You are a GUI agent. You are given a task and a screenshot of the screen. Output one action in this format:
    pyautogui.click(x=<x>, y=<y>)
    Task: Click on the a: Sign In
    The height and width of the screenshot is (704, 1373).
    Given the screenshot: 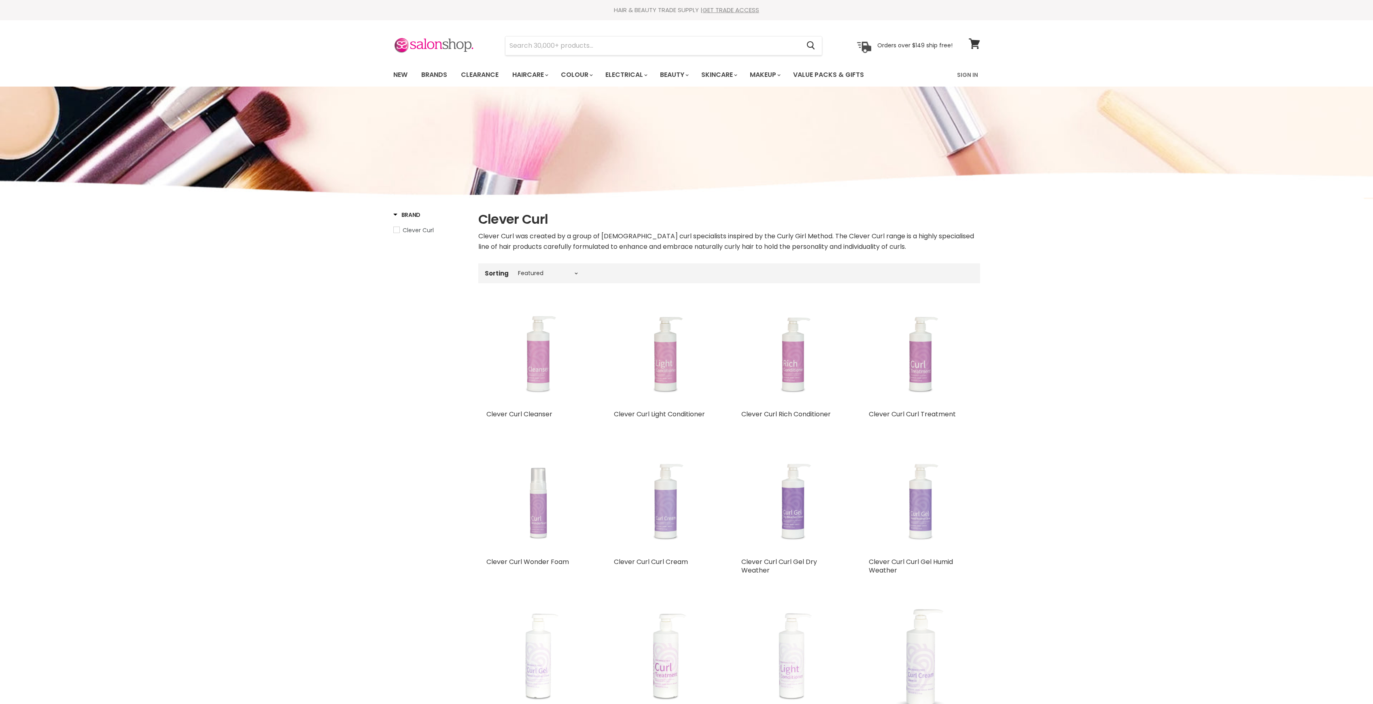 What is the action you would take?
    pyautogui.click(x=967, y=75)
    